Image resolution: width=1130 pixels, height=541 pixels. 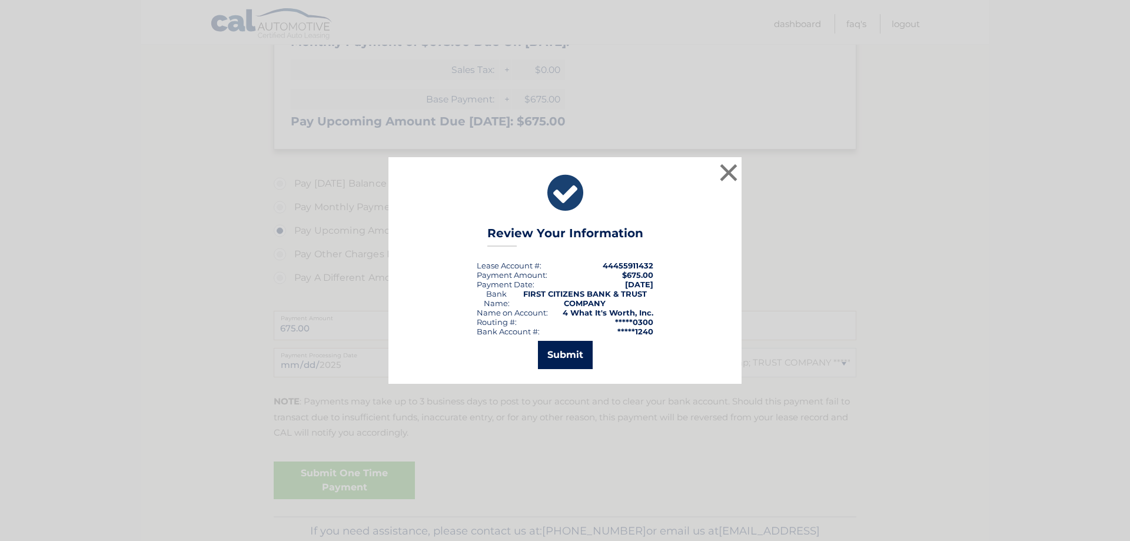 What do you see at coordinates (565, 236) in the screenshot?
I see `h3: Review Your Information` at bounding box center [565, 236].